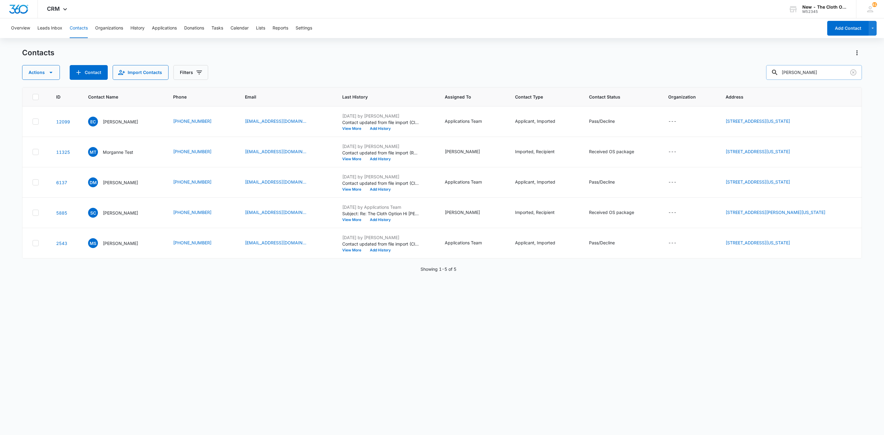  What do you see at coordinates (875, 5) in the screenshot?
I see `span: 81` at bounding box center [875, 5].